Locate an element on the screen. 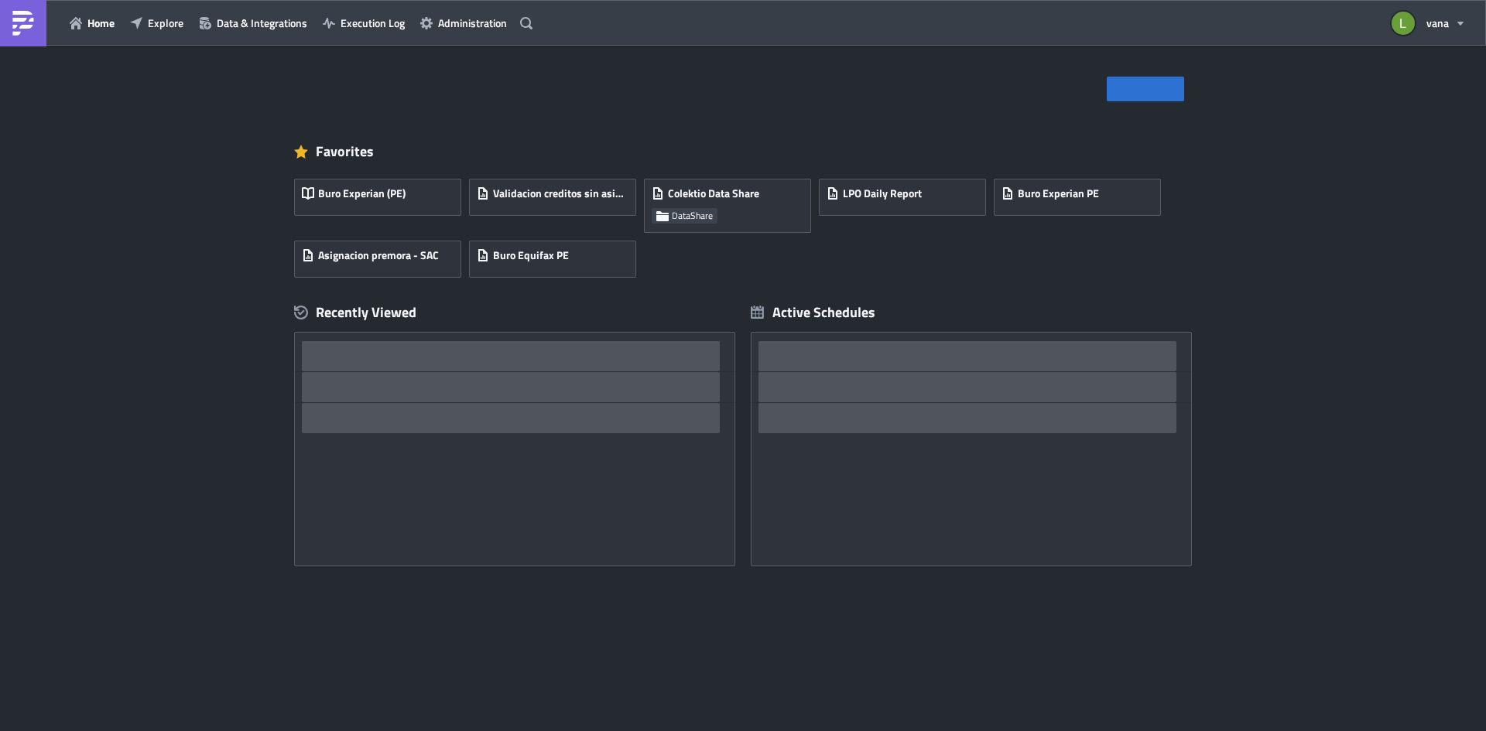  span: Asignacion premora - SAC is located at coordinates (378, 255).